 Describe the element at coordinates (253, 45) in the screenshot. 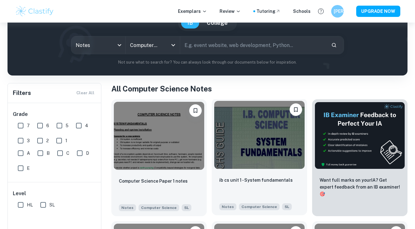

I see `input: E.g. event website, web development, Python...` at that location.